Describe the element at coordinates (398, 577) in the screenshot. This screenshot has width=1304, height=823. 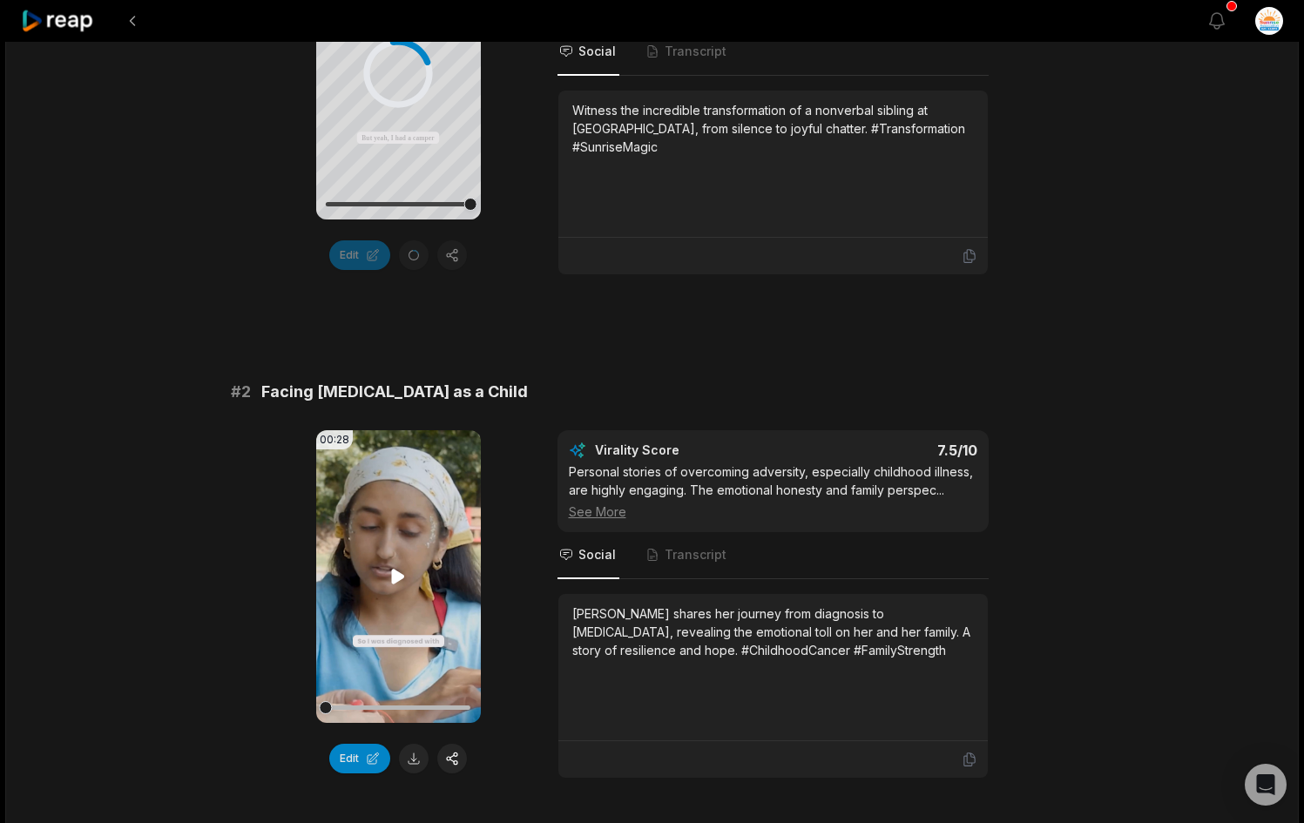
I see `video: Your browser does not support mp4 format.` at that location.